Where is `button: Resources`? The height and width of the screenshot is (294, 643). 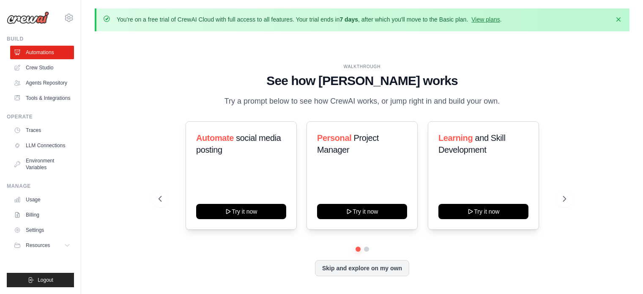
button: Resources is located at coordinates (42, 245).